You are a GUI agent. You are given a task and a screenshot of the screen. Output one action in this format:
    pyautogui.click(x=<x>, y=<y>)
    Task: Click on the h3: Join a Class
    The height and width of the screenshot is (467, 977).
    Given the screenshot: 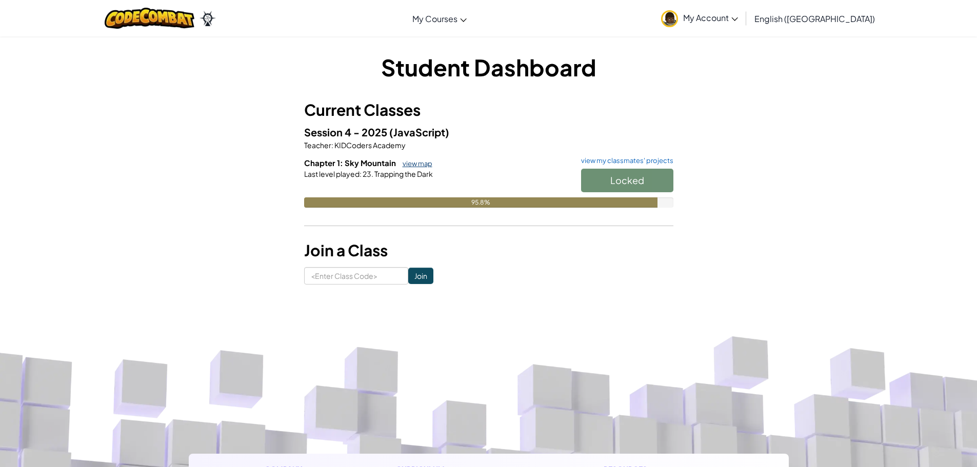 What is the action you would take?
    pyautogui.click(x=489, y=250)
    